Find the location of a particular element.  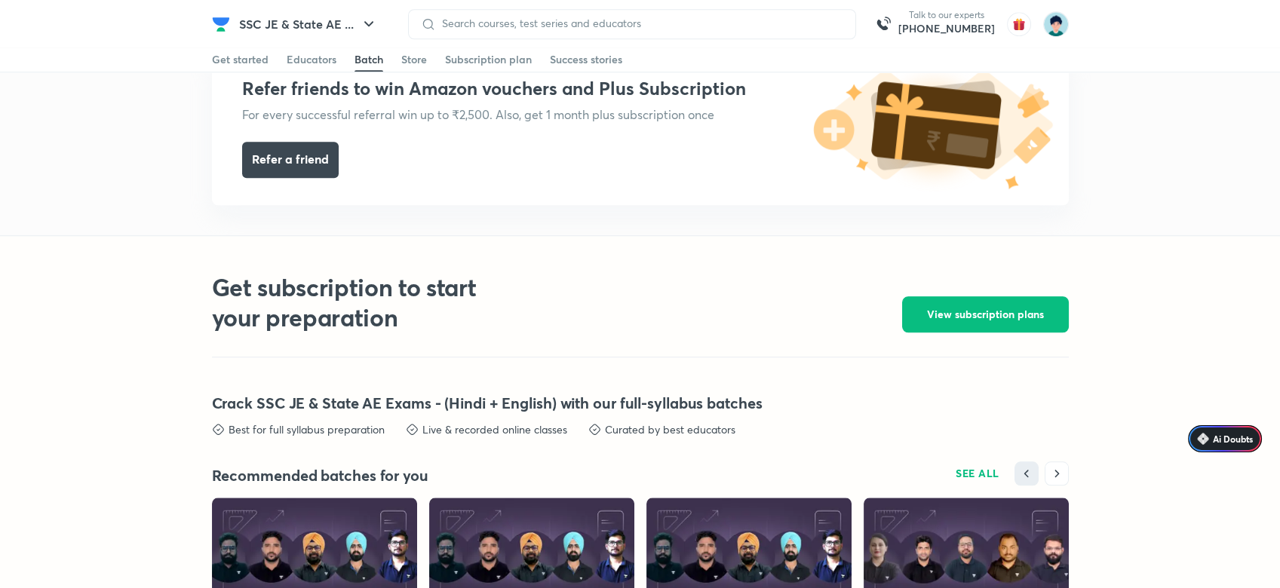

span: SEE ALL is located at coordinates (977, 474).